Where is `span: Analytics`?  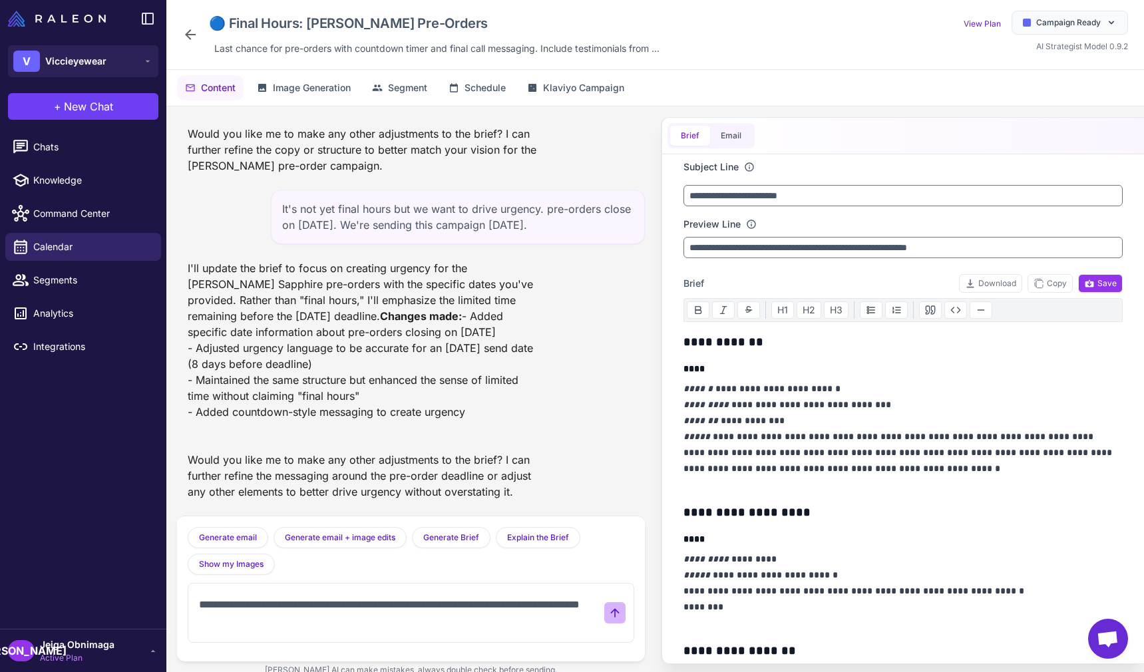 span: Analytics is located at coordinates (92, 314).